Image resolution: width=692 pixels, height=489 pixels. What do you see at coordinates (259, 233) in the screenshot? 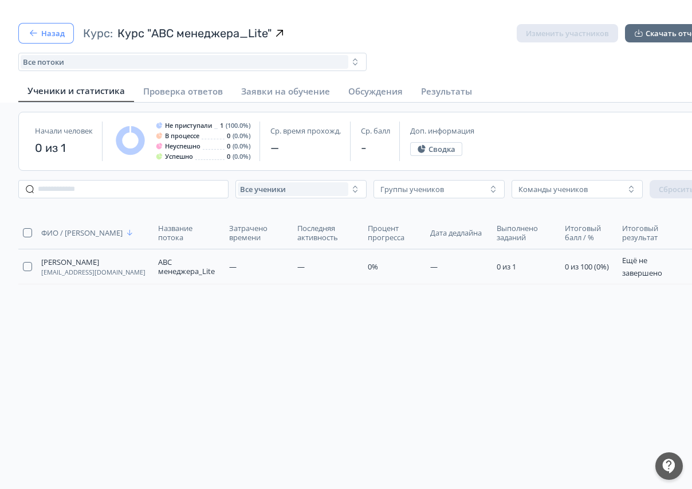
I see `button: Затрачено времени` at bounding box center [259, 233].